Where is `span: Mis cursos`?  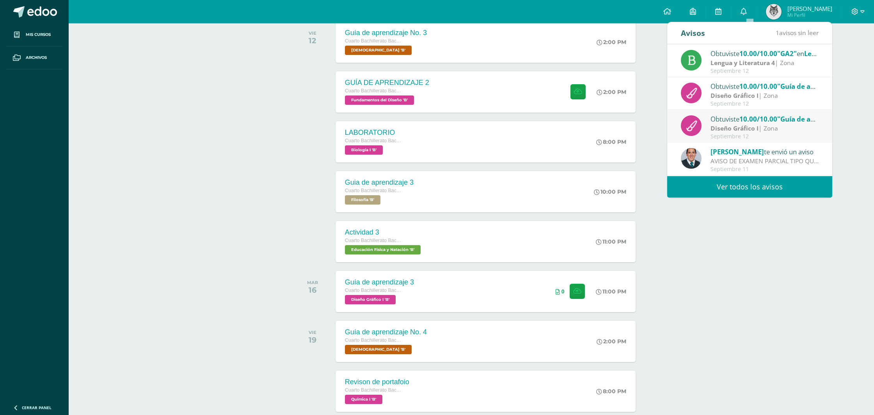 span: Mis cursos is located at coordinates (38, 35).